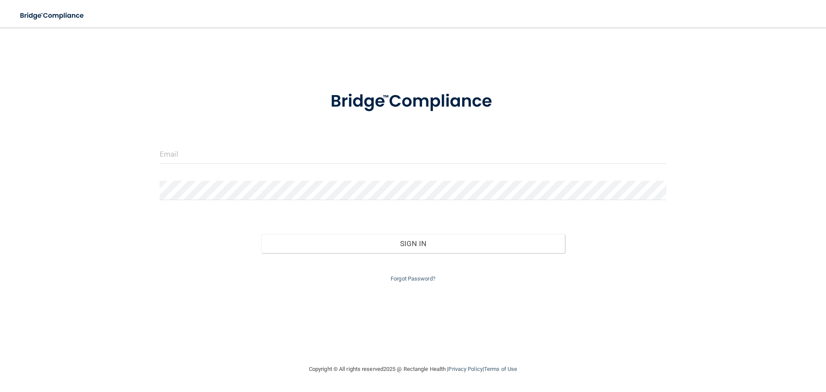 This screenshot has width=826, height=392. What do you see at coordinates (413, 278) in the screenshot?
I see `a: Forgot Password?` at bounding box center [413, 278].